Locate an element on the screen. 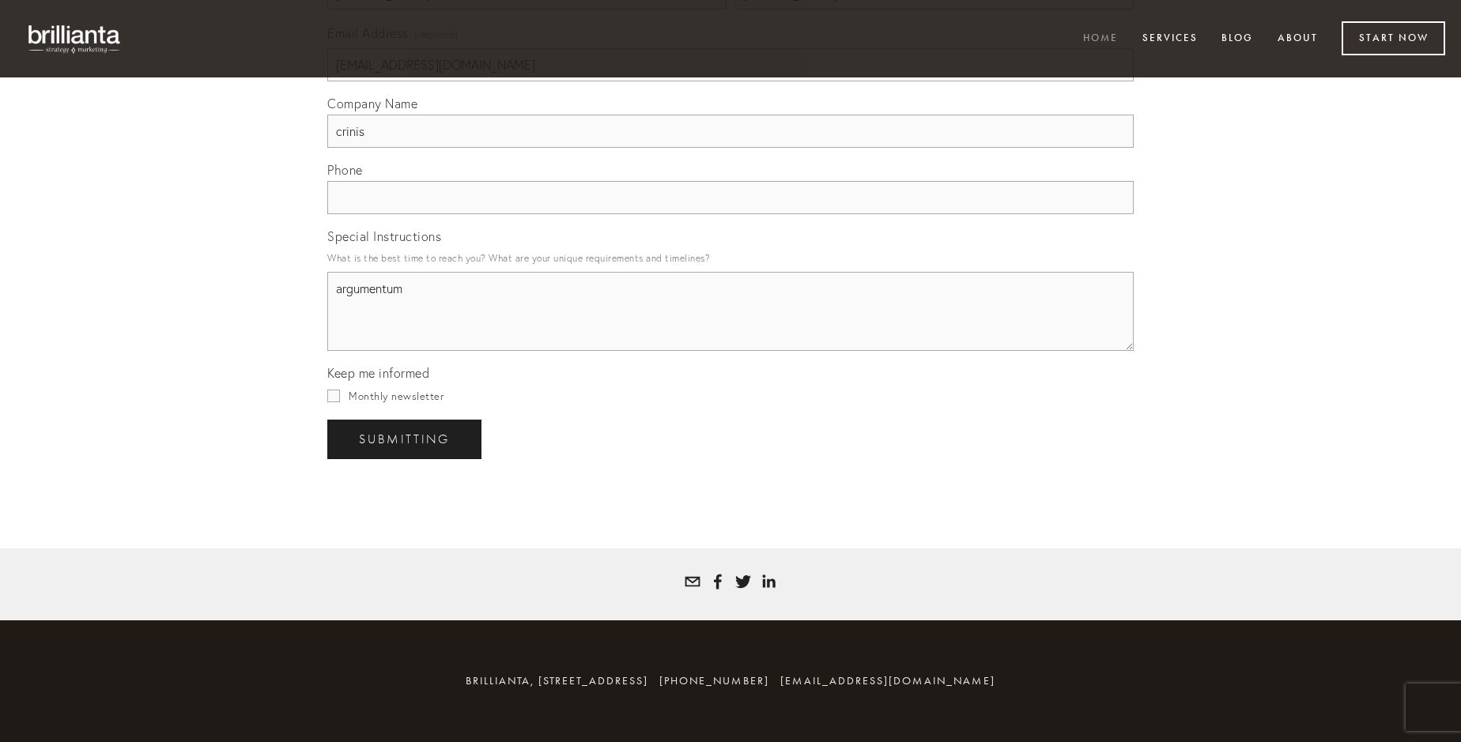 The height and width of the screenshot is (742, 1461). span: Keep me informed is located at coordinates (378, 373).